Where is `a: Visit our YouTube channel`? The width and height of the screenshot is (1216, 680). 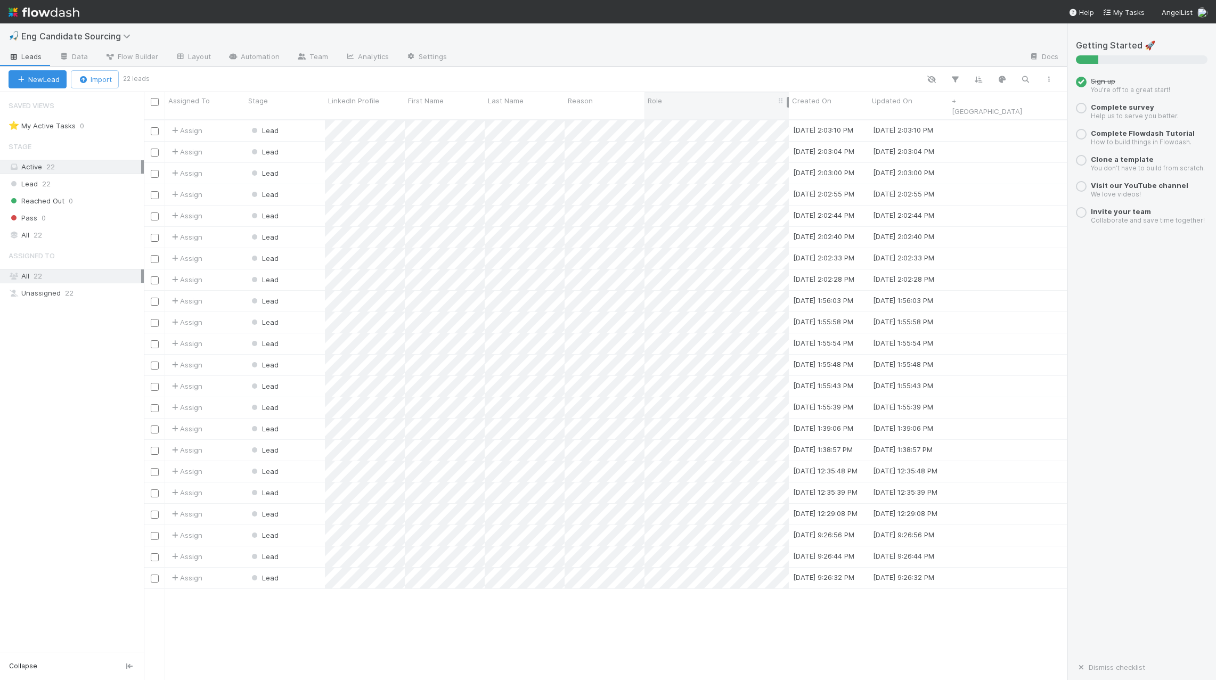 a: Visit our YouTube channel is located at coordinates (1140, 185).